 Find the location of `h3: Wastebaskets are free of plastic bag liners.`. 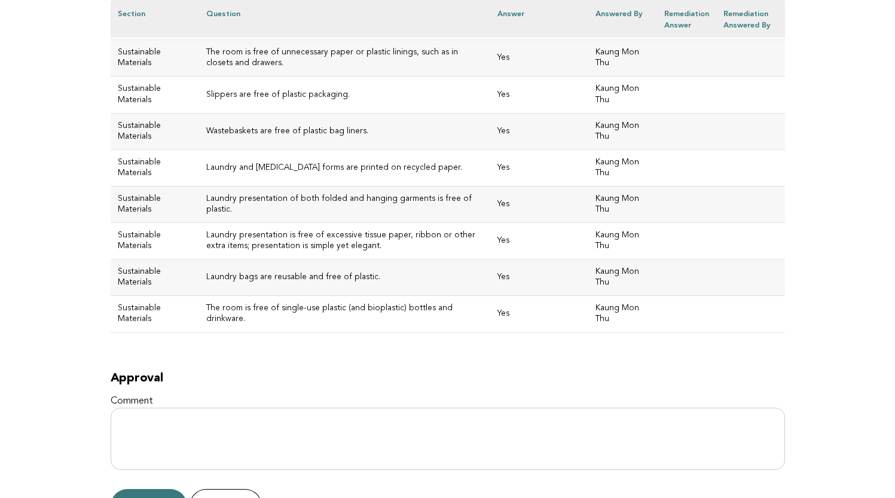

h3: Wastebaskets are free of plastic bag liners. is located at coordinates (345, 132).